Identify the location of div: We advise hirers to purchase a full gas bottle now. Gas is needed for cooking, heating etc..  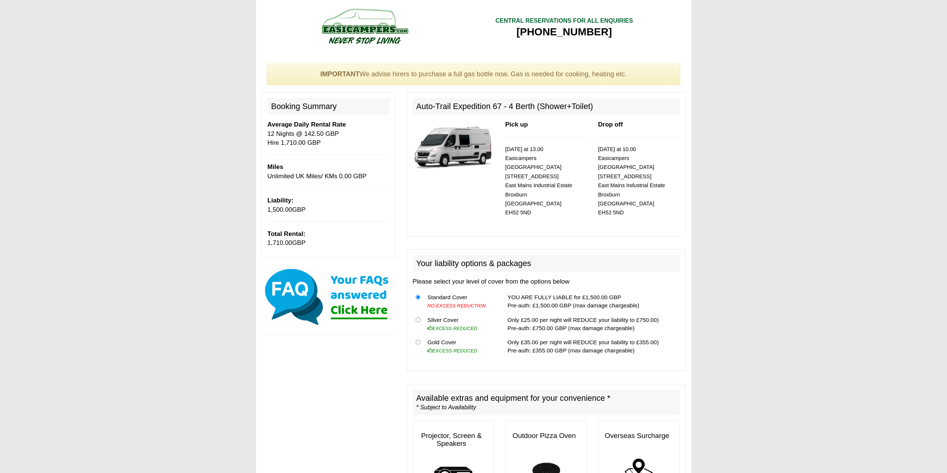
(474, 74).